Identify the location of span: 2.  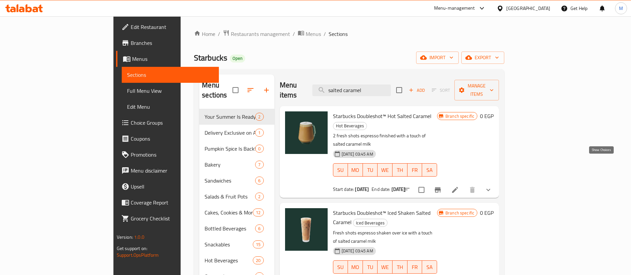
(259, 197).